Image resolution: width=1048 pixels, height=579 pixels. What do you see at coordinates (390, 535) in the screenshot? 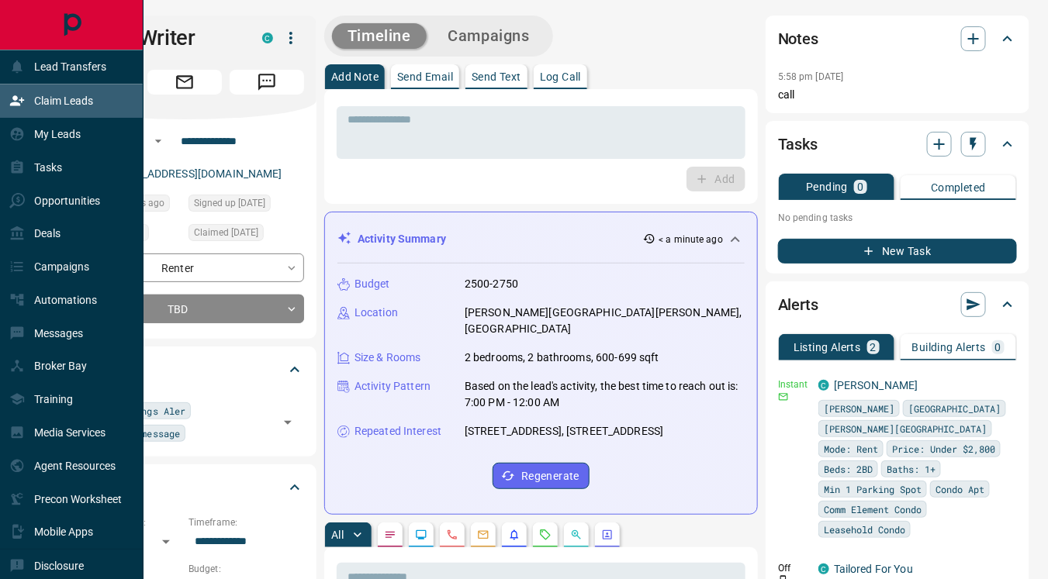
I see `svg: Notes` at bounding box center [390, 535].